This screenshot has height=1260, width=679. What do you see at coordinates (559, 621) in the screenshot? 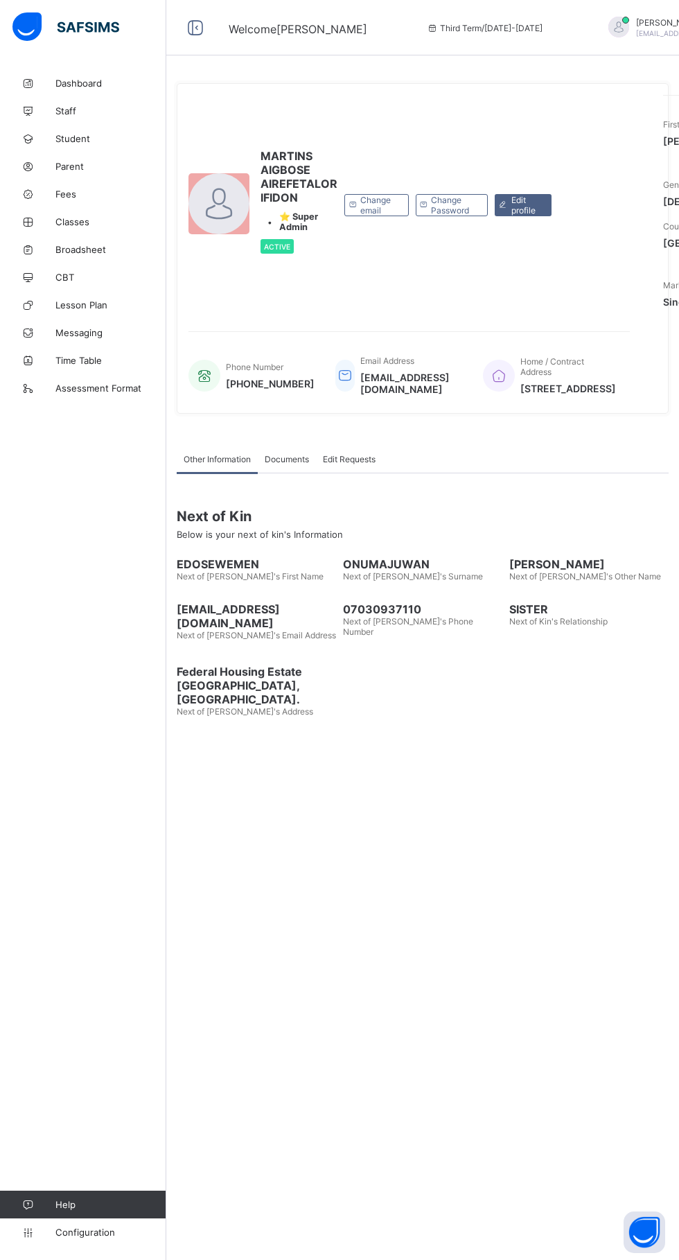
I see `span: Next of Kin's Relationship` at bounding box center [559, 621].